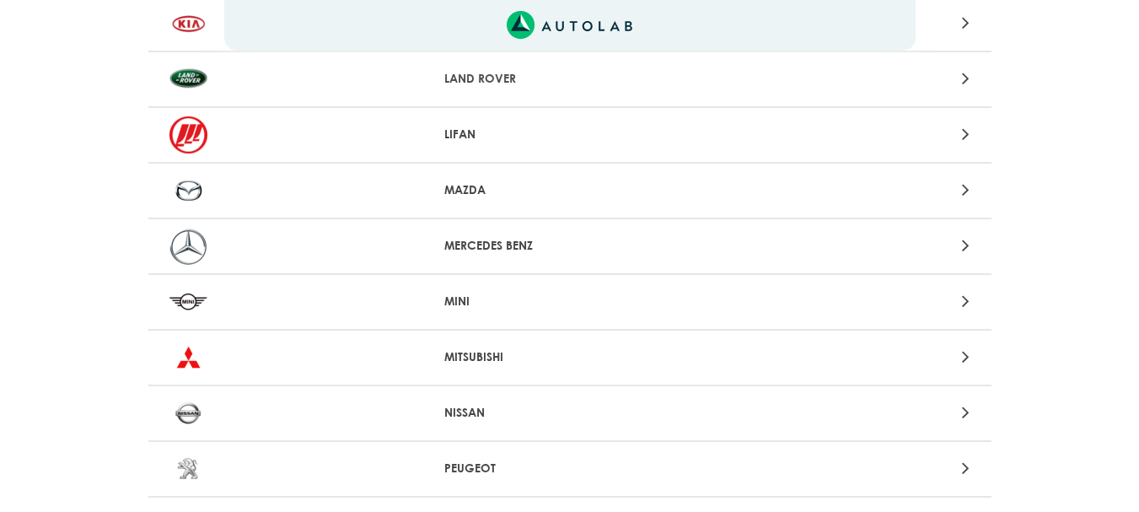  Describe the element at coordinates (188, 246) in the screenshot. I see `img: MERCEDES BENZ` at that location.